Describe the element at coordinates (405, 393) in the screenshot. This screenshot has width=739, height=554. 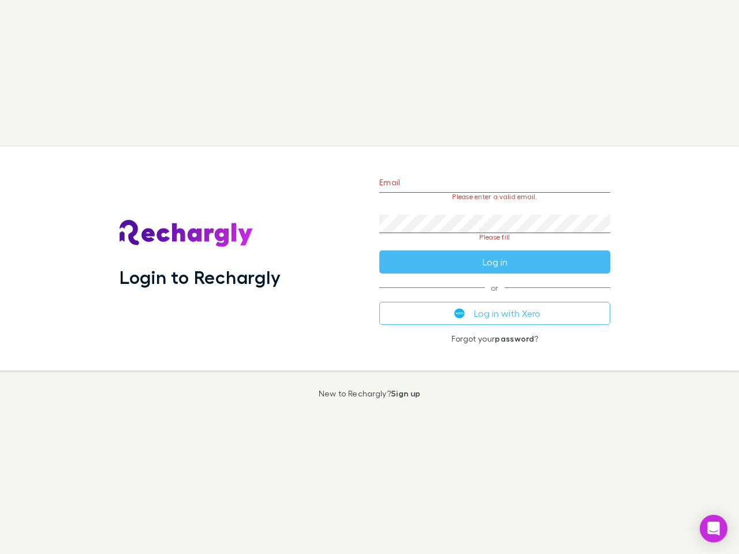
I see `a: Sign up` at that location.